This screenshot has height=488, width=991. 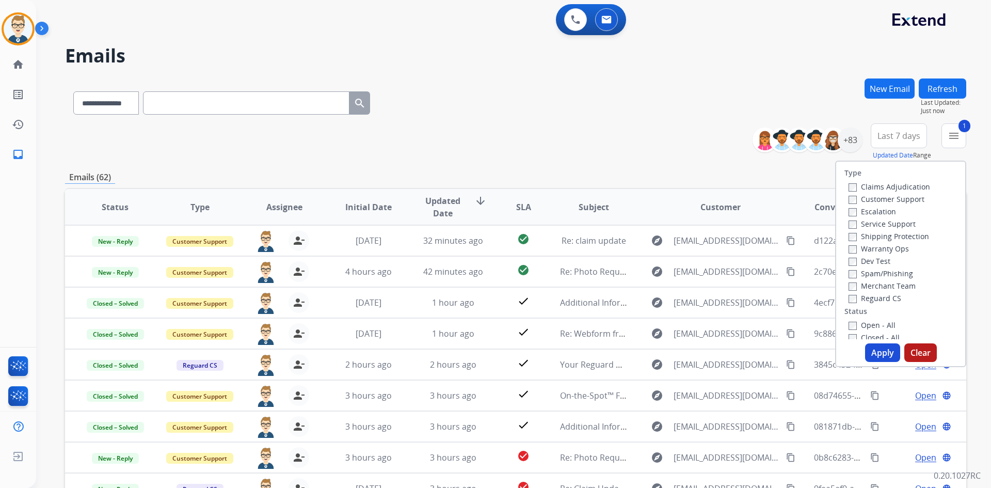 I want to click on input: Open - All, so click(x=853, y=326).